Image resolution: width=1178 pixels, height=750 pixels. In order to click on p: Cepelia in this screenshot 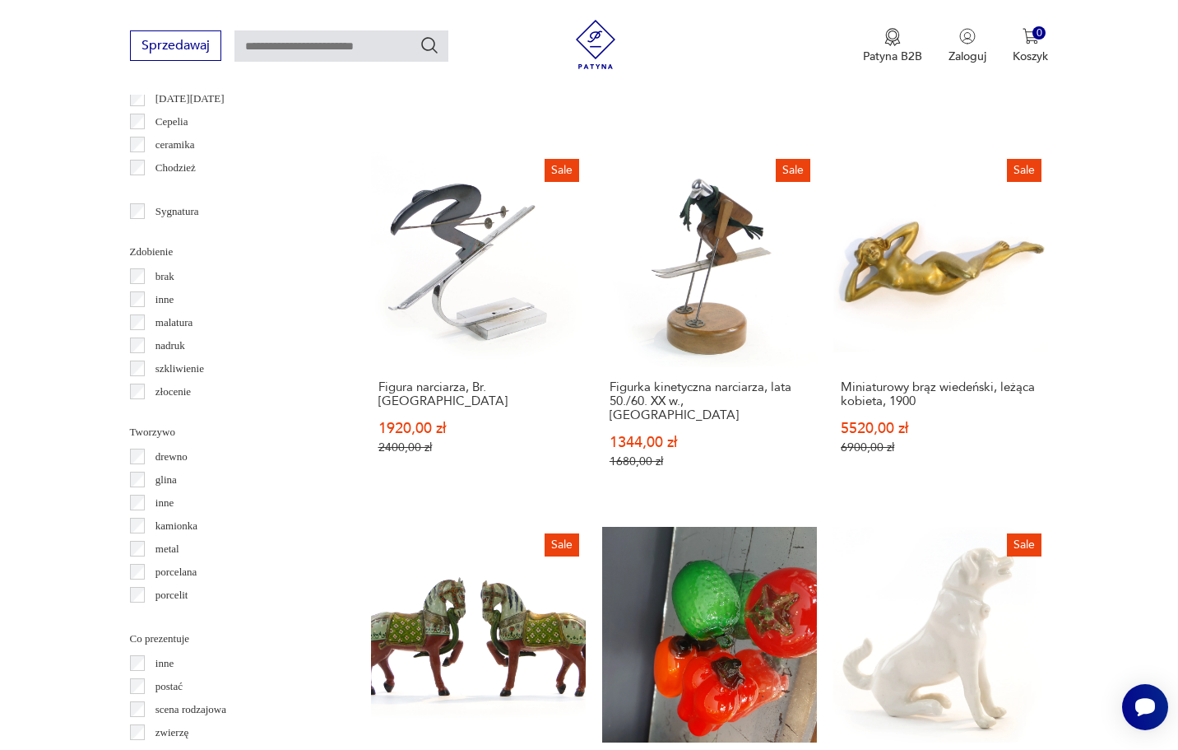, I will do `click(172, 122)`.